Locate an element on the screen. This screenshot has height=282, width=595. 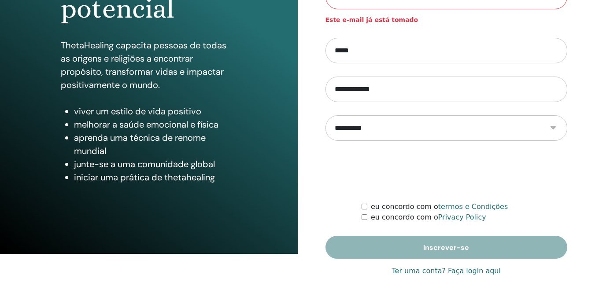
li: melhorar a saúde emocional e física is located at coordinates (156, 125).